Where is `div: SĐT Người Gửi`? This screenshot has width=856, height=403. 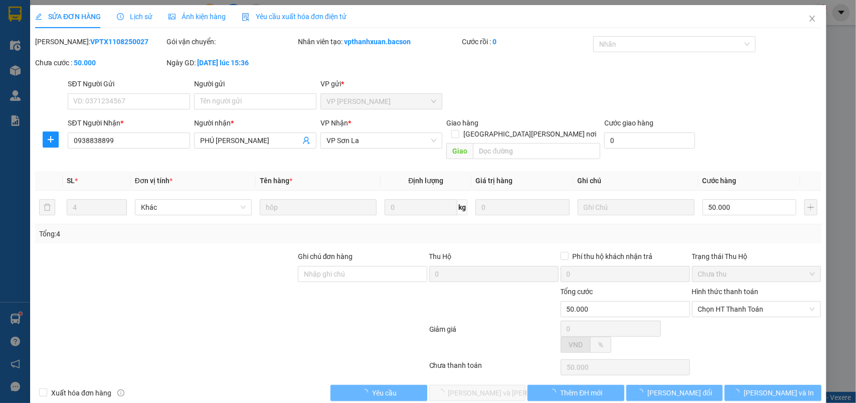 div: SĐT Người Gửi is located at coordinates (129, 84).